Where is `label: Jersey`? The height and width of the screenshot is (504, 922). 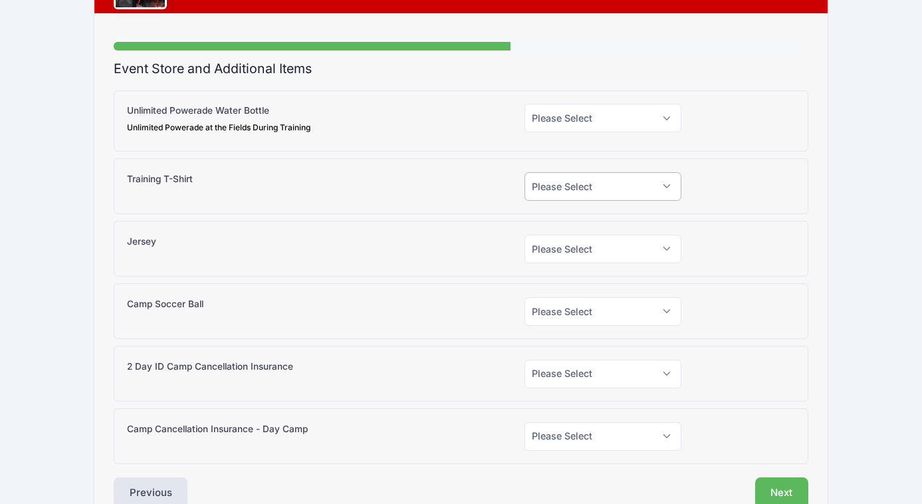 label: Jersey is located at coordinates (142, 241).